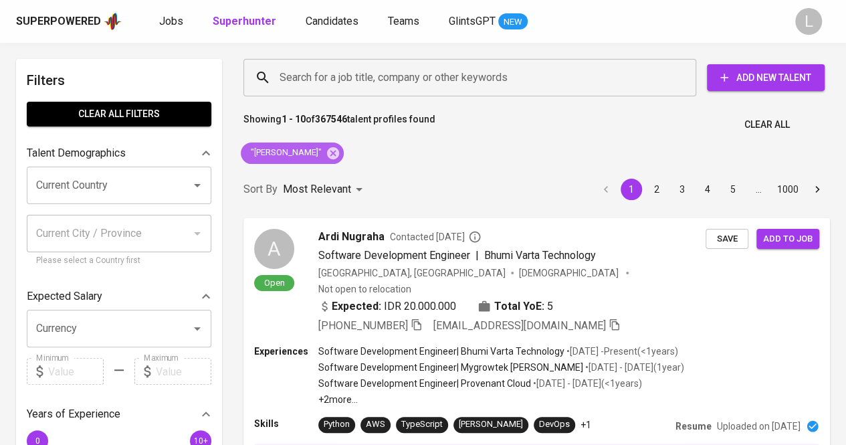 The image size is (846, 445). Describe the element at coordinates (286, 351) in the screenshot. I see `p: Experiences` at that location.